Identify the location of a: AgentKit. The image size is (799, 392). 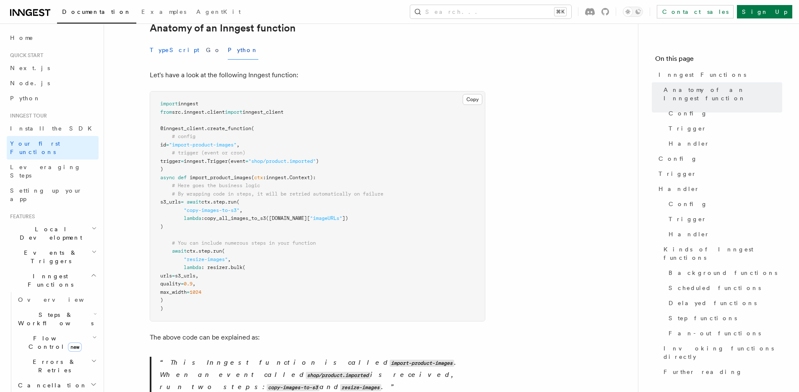
(218, 13).